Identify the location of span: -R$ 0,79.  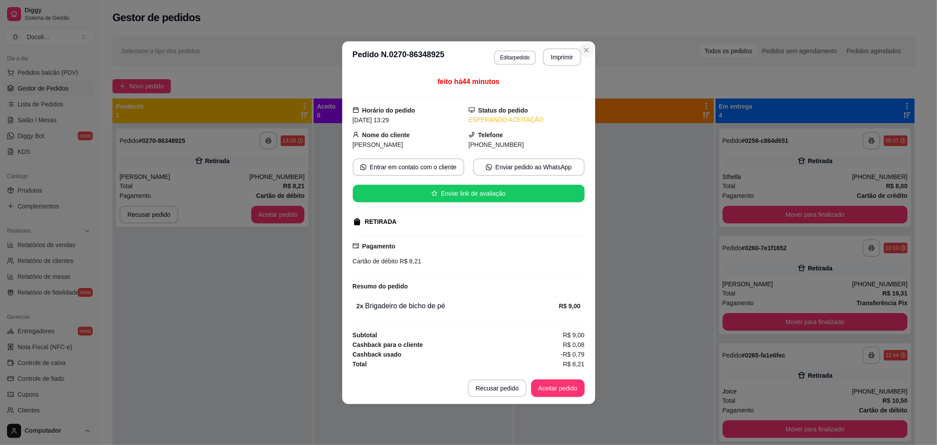
(573, 354).